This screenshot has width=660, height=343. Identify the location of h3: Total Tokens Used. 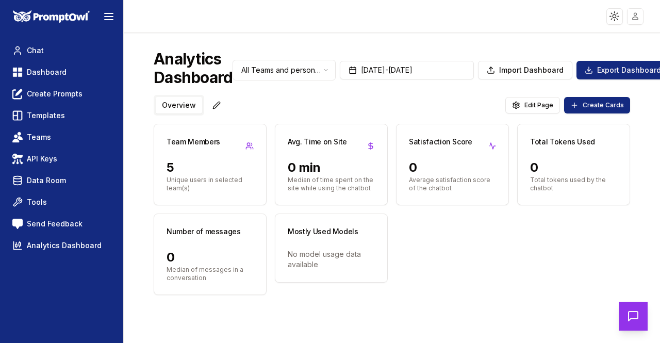
(563, 142).